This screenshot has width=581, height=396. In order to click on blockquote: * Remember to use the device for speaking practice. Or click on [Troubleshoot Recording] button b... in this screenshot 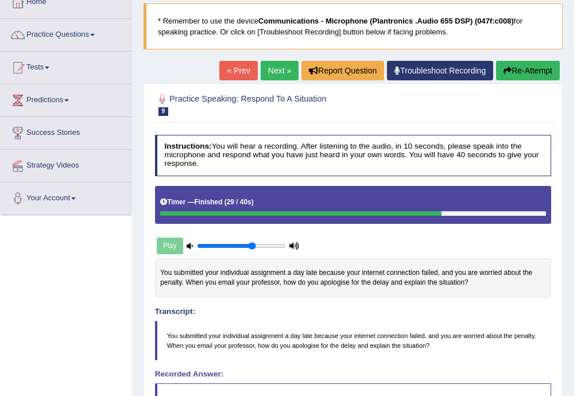, I will do `click(353, 26)`.